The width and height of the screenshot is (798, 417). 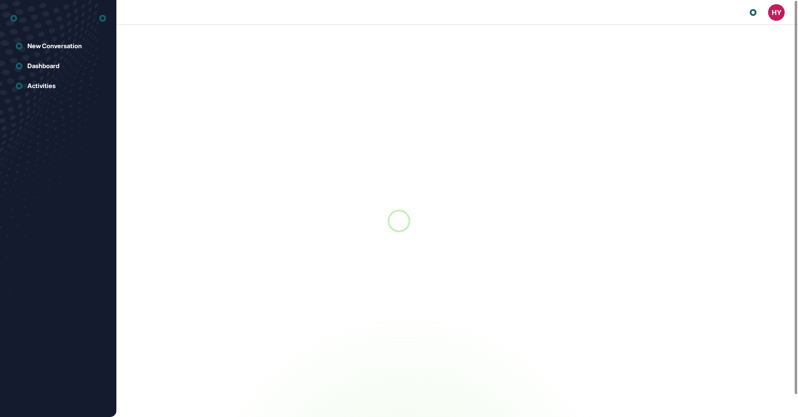 I want to click on div: HY, so click(x=776, y=12).